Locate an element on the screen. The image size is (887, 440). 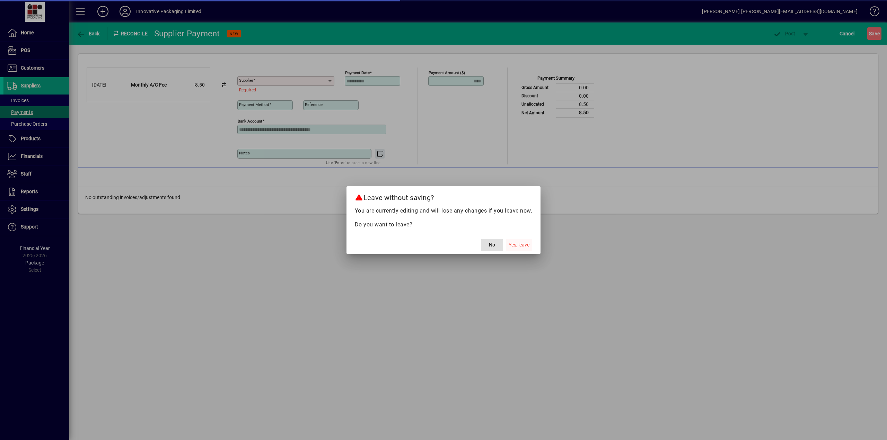
p: Do you want to leave? is located at coordinates (443, 225).